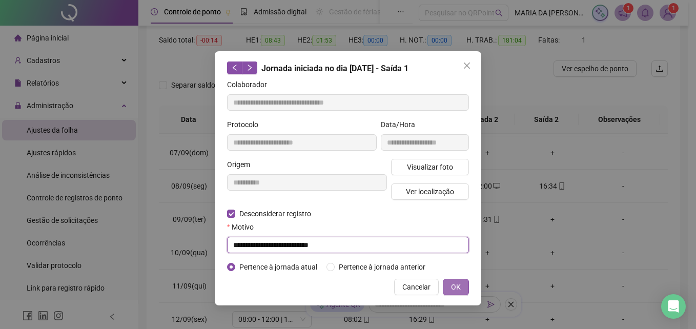 The height and width of the screenshot is (329, 696). What do you see at coordinates (416, 287) in the screenshot?
I see `button: Cancelar` at bounding box center [416, 287].